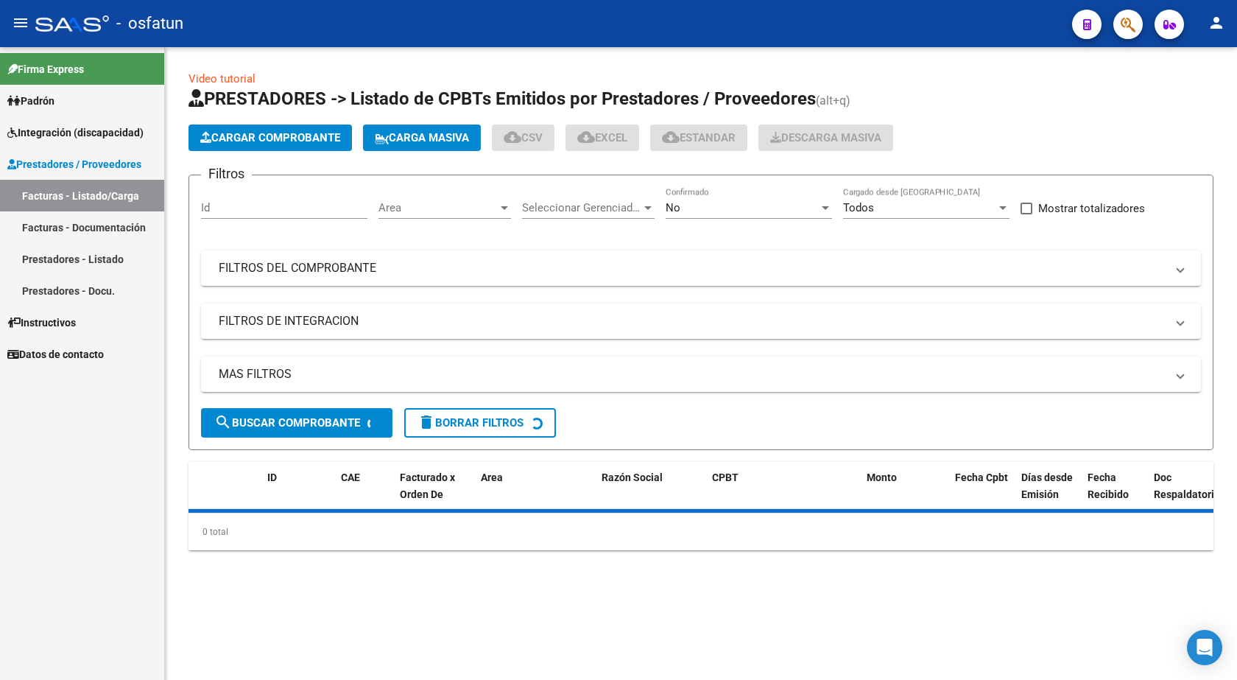 This screenshot has height=680, width=1237. I want to click on div: 0 total, so click(701, 532).